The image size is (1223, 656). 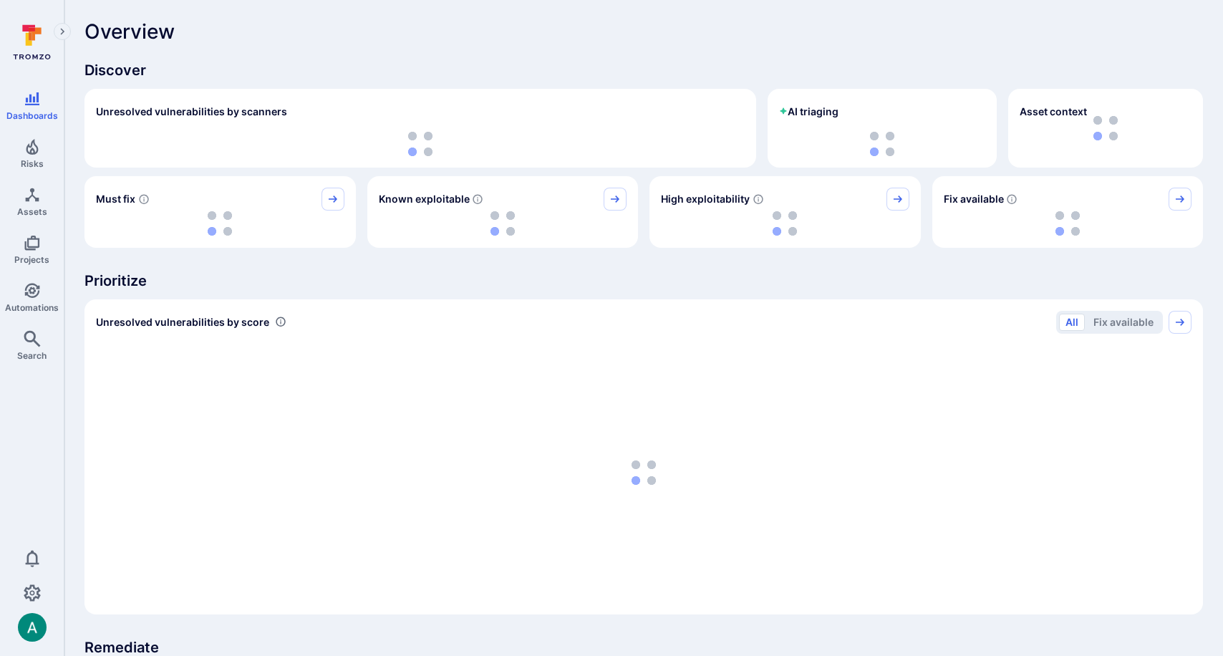 What do you see at coordinates (191, 112) in the screenshot?
I see `h2: Unresolved vulnerabilities by scanners` at bounding box center [191, 112].